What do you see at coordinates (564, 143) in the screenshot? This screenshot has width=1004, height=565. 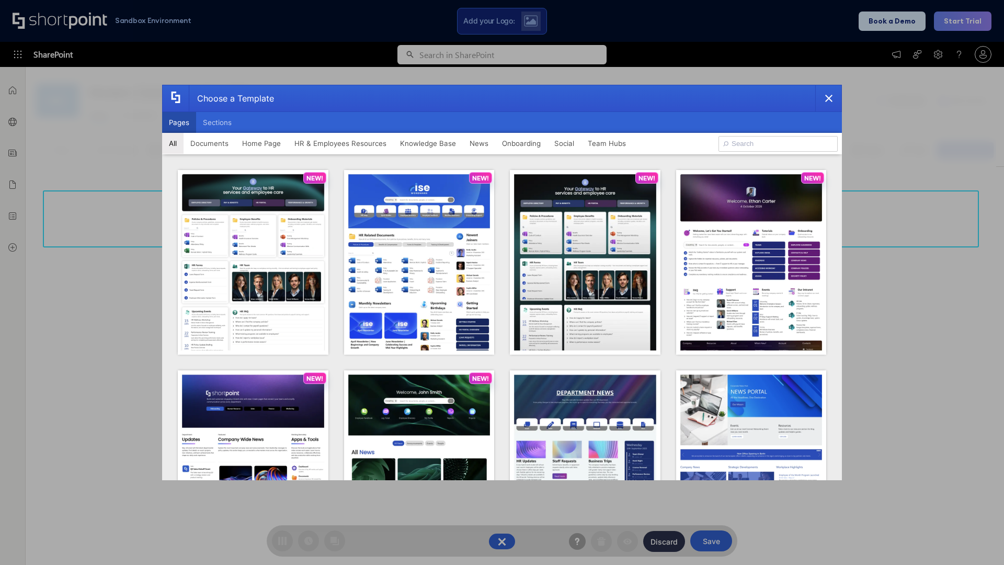 I see `button: Social` at bounding box center [564, 143].